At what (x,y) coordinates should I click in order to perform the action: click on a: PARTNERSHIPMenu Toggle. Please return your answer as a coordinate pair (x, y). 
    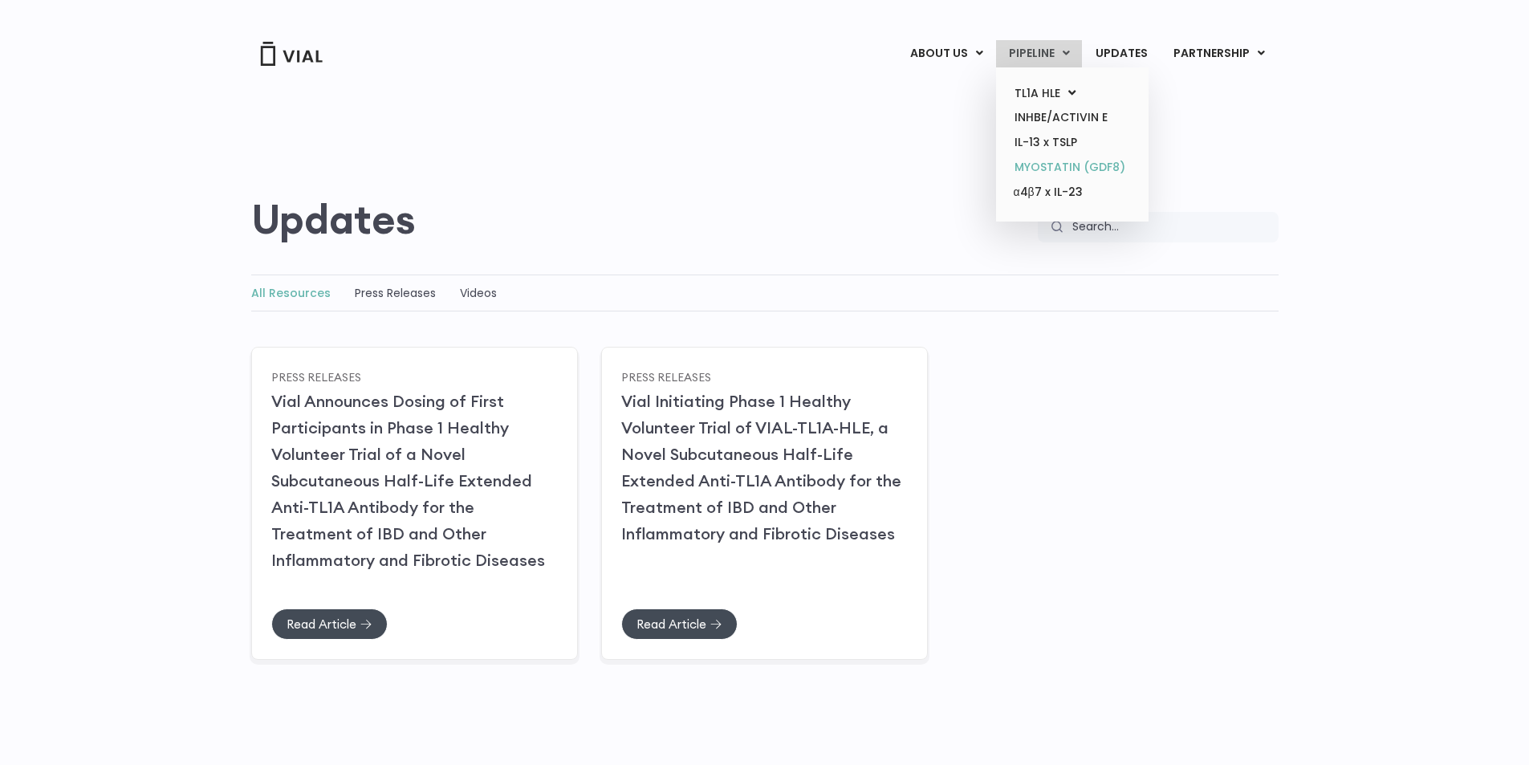
    Looking at the image, I should click on (1219, 54).